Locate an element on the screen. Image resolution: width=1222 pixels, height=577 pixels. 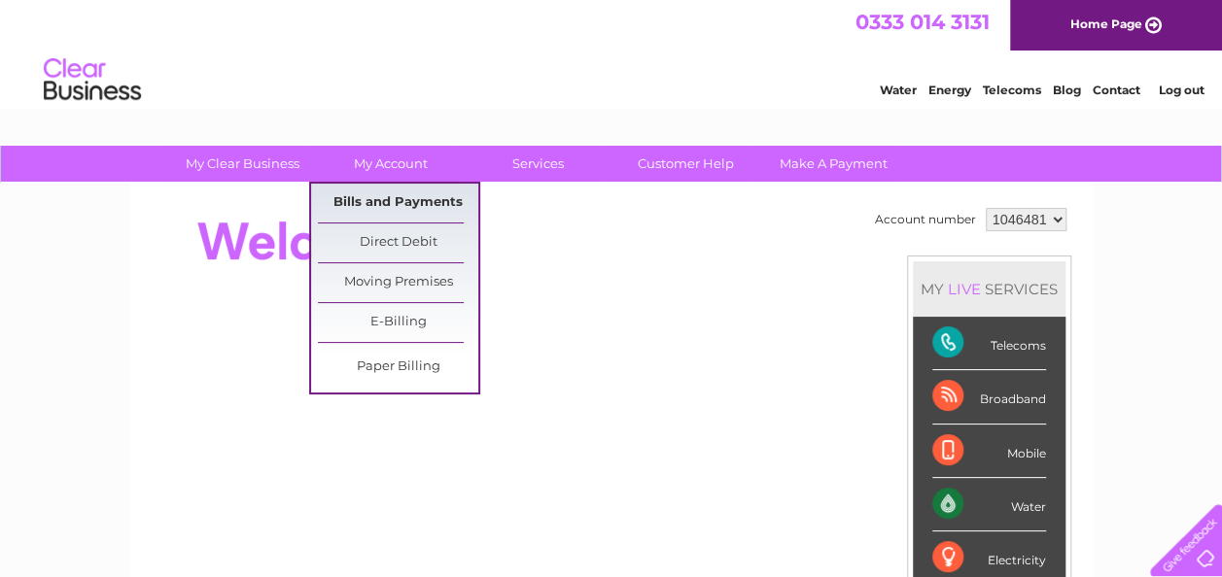
a: Services is located at coordinates (537, 163).